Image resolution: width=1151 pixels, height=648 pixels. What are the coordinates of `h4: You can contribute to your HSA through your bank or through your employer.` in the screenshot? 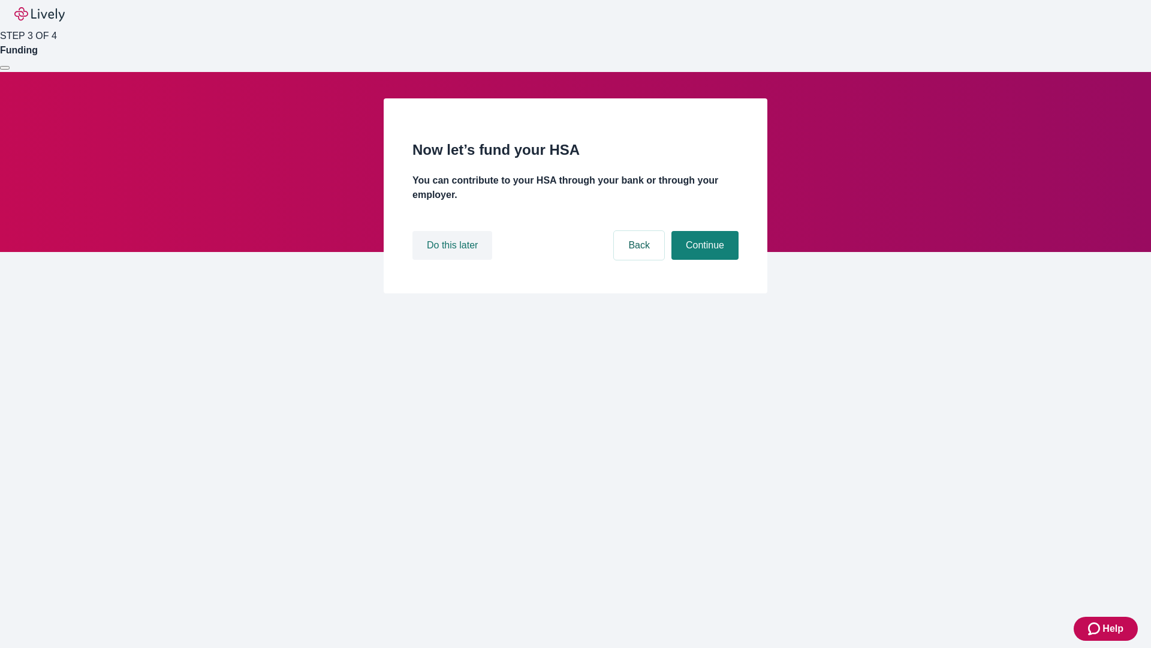 It's located at (576, 188).